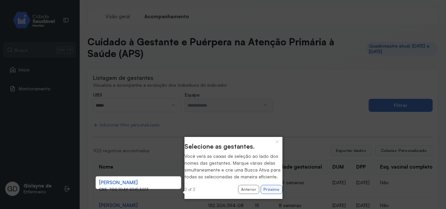 Image resolution: width=446 pixels, height=209 pixels. What do you see at coordinates (277, 142) in the screenshot?
I see `button: Close` at bounding box center [277, 142].